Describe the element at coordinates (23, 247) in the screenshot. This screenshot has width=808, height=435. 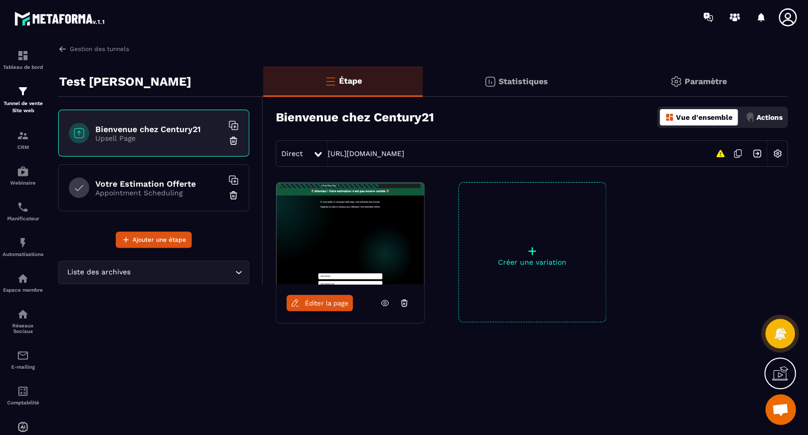
I see `a: automationsautomationsAutomatisations` at that location.